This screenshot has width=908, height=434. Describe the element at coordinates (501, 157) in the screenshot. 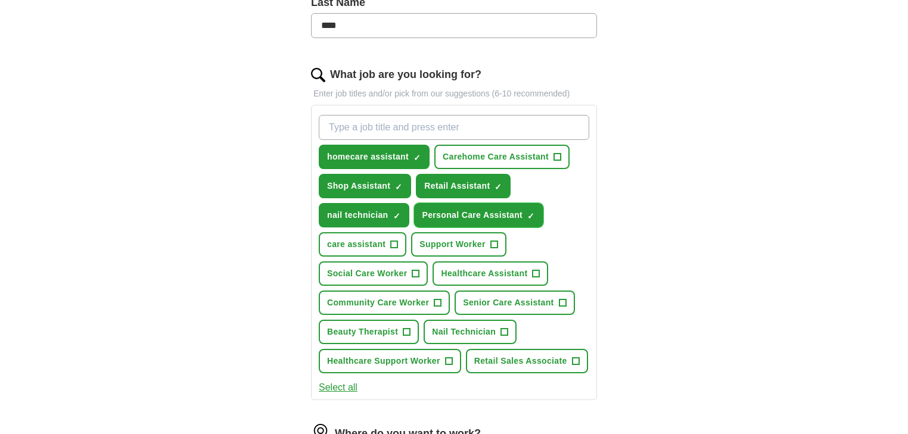

I see `button: Carehome Care Assistant` at that location.